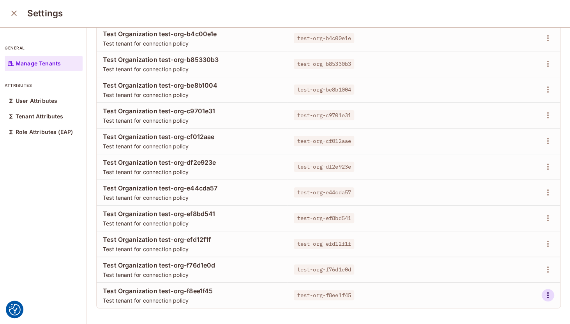  What do you see at coordinates (324, 38) in the screenshot?
I see `span: test-org-b4c00e1e` at bounding box center [324, 38].